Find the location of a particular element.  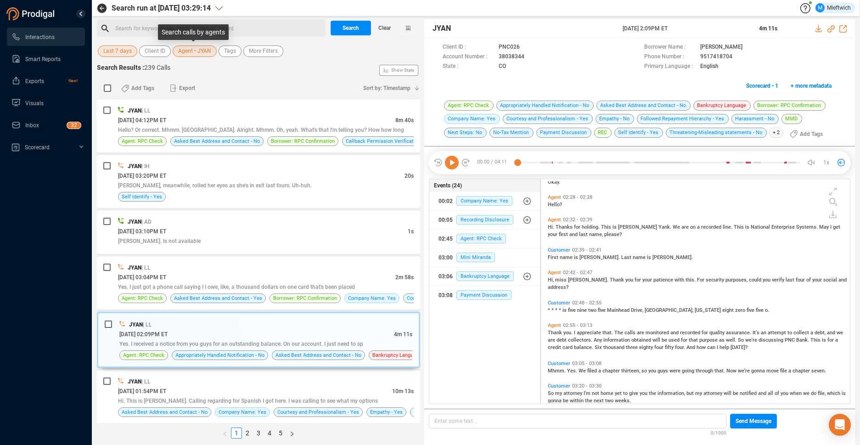

span: to is located at coordinates (791, 333).